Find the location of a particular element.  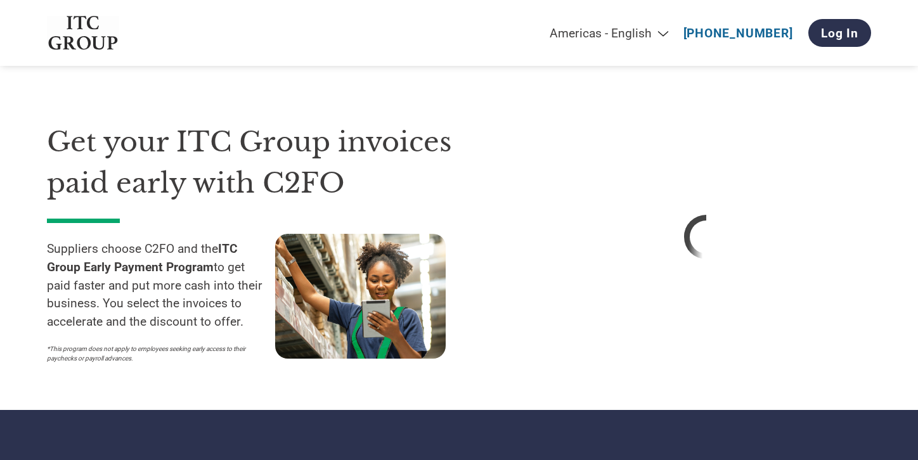

img: supply chain worker is located at coordinates (360, 296).